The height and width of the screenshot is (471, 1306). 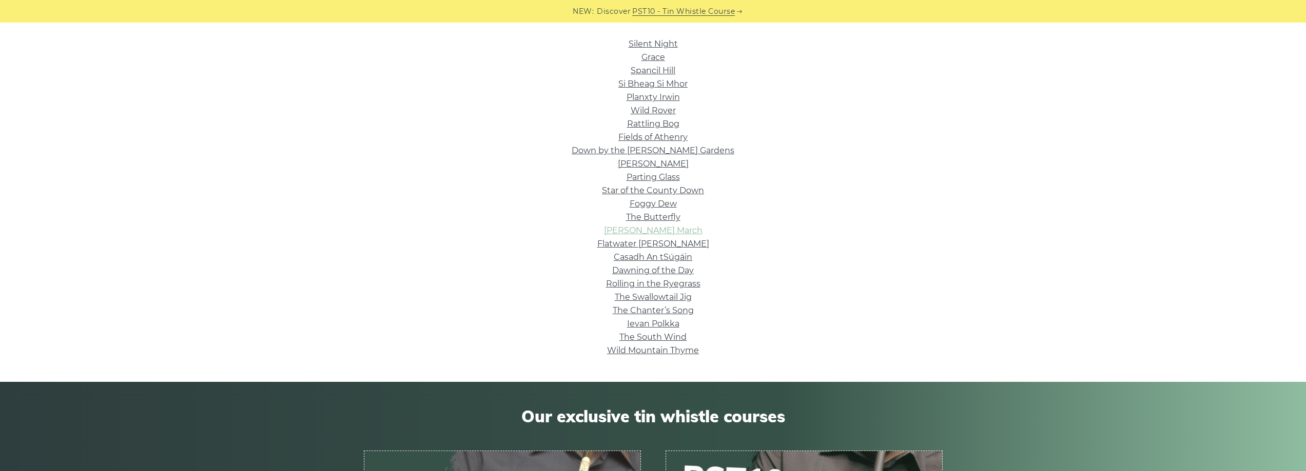 I want to click on a: Silent Night, so click(x=653, y=44).